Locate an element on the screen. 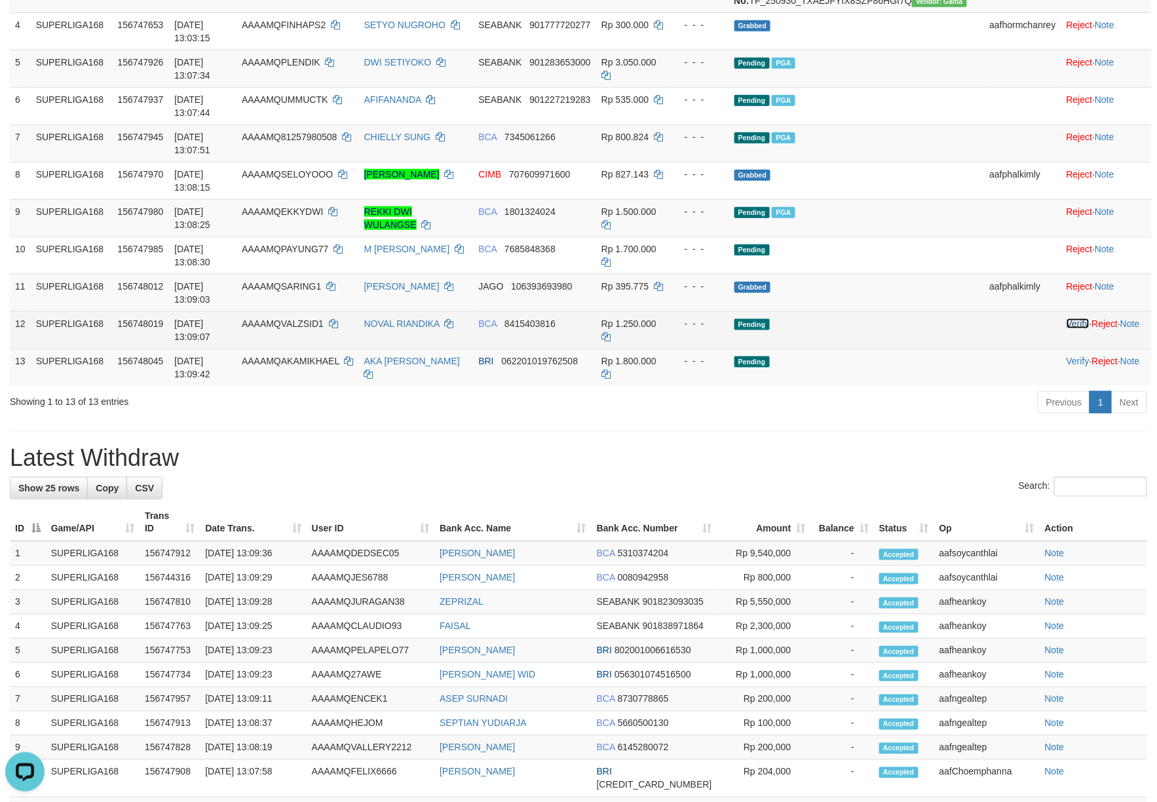 The width and height of the screenshot is (1157, 802). span: SEABANK is located at coordinates (619, 627).